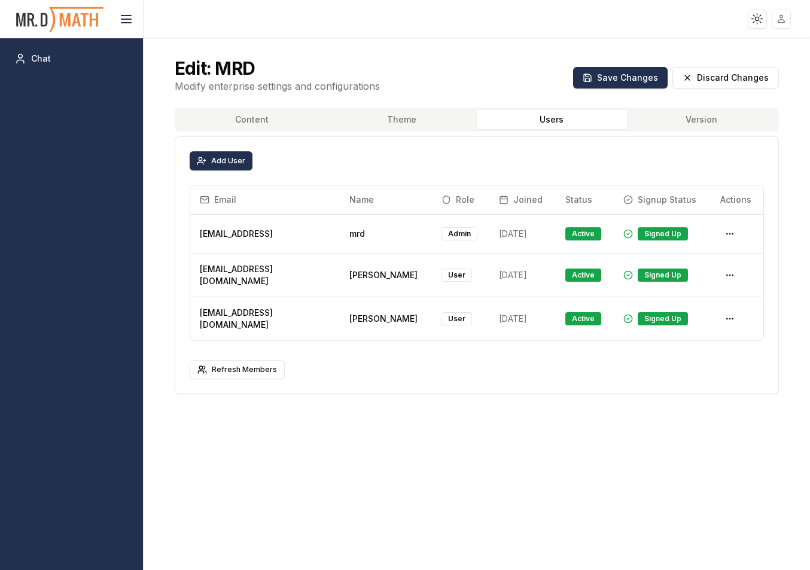 This screenshot has width=810, height=570. What do you see at coordinates (221, 161) in the screenshot?
I see `button: Add User` at bounding box center [221, 161].